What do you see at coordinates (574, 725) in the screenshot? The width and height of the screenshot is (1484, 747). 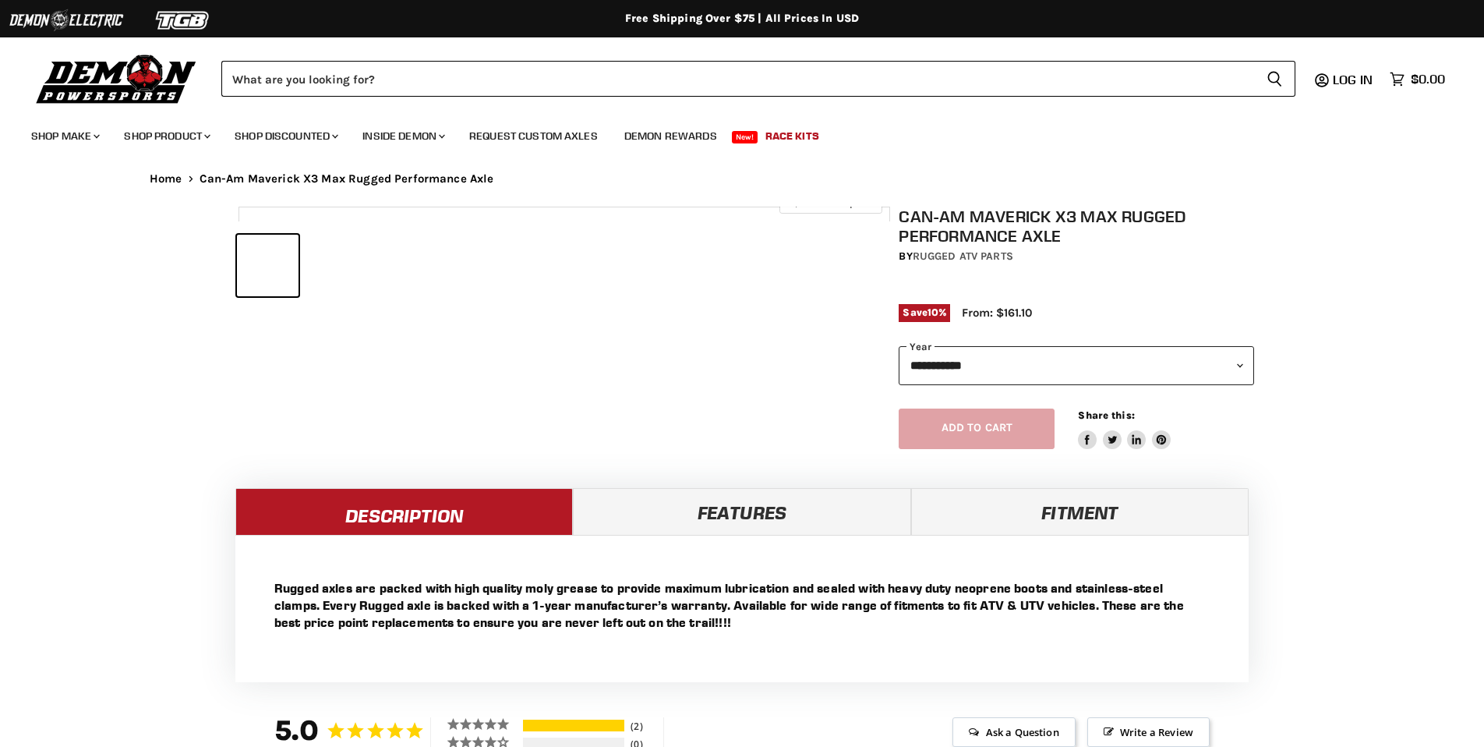 I see `div: 100%` at bounding box center [574, 725].